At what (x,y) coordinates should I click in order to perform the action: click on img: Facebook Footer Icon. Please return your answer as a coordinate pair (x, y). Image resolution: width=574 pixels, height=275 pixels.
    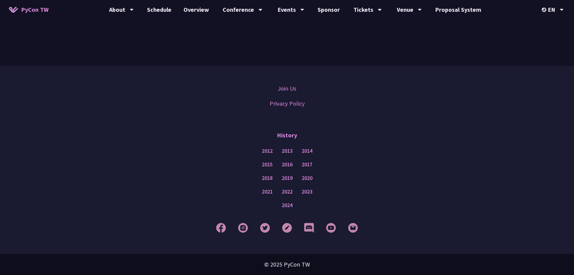
    Looking at the image, I should click on (221, 227).